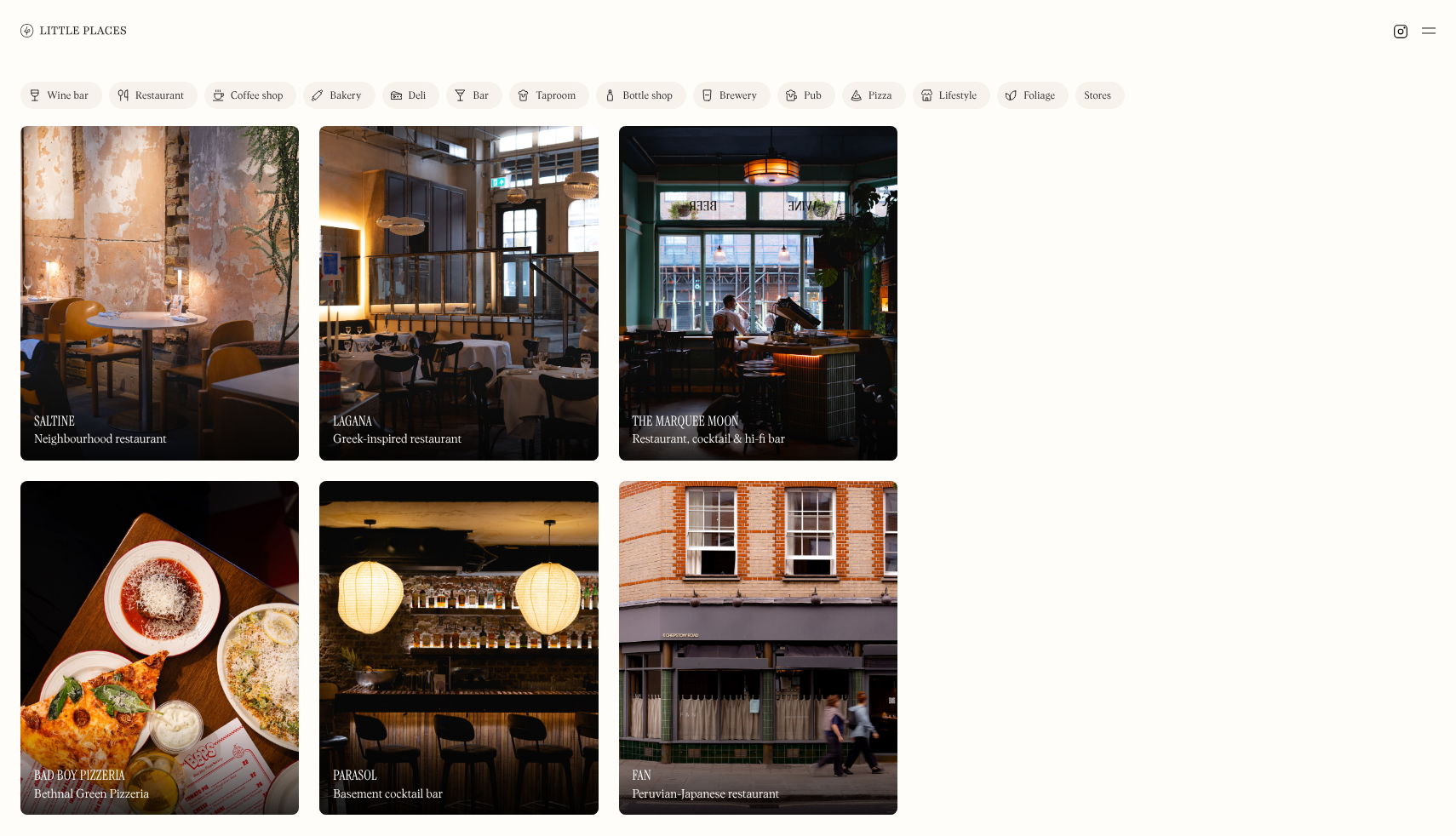 Image resolution: width=1456 pixels, height=836 pixels. I want to click on div: Wine bar, so click(68, 96).